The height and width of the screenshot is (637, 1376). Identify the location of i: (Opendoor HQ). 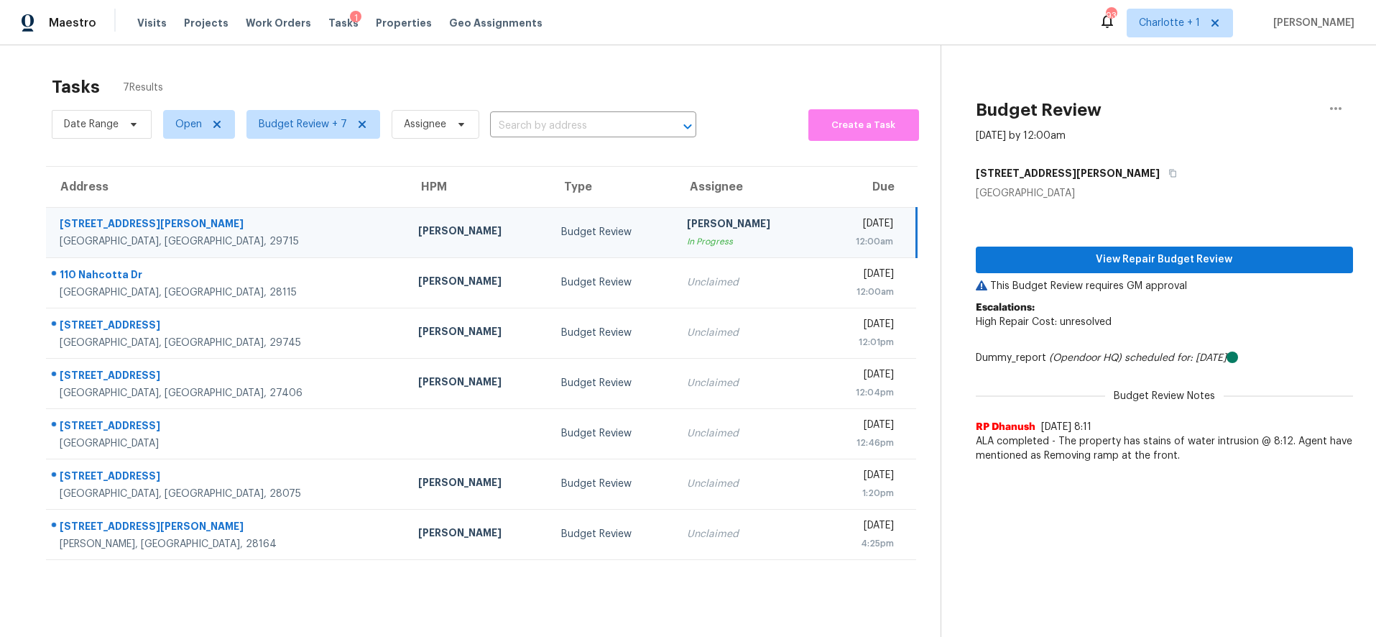
(1085, 358).